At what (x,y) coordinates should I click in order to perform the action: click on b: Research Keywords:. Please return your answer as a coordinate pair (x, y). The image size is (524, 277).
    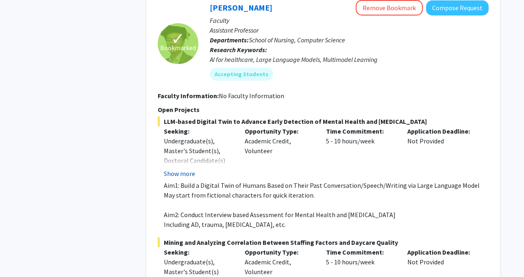
    Looking at the image, I should click on (238, 50).